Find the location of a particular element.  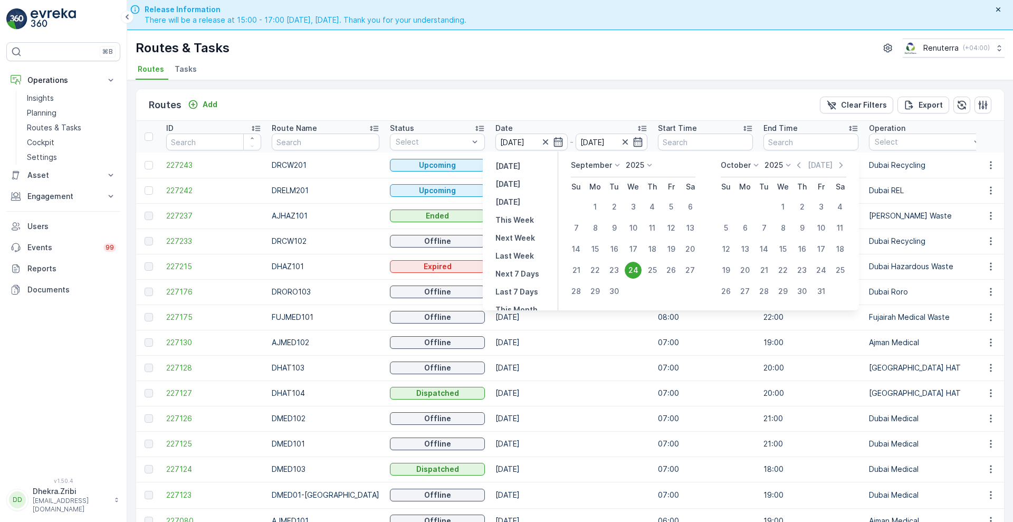

p: DRORO103 is located at coordinates (326, 292).